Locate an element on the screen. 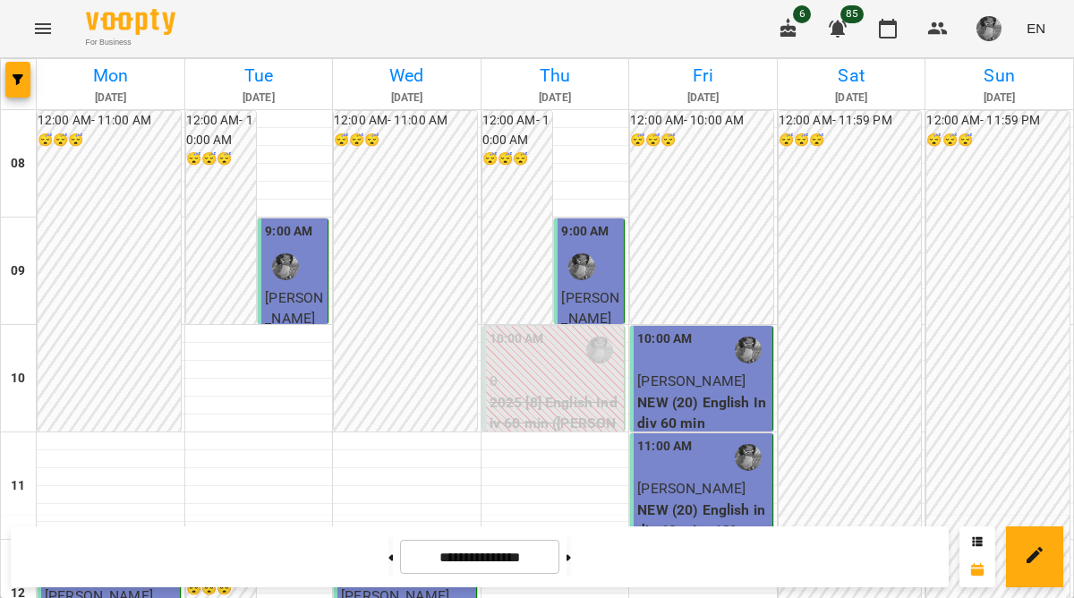 This screenshot has height=598, width=1074. label: 11:00 AM is located at coordinates (664, 447).